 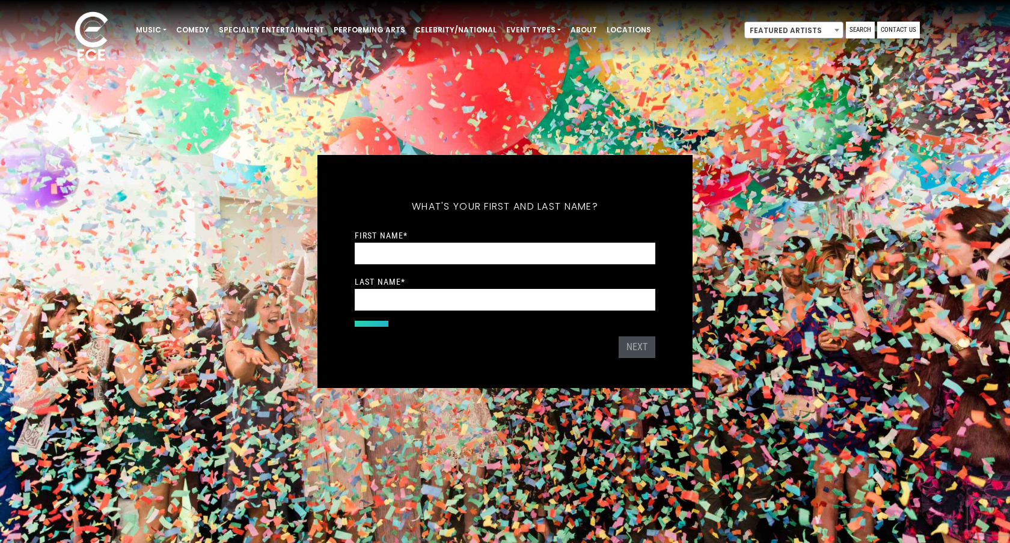 I want to click on label: Last Name, so click(x=380, y=282).